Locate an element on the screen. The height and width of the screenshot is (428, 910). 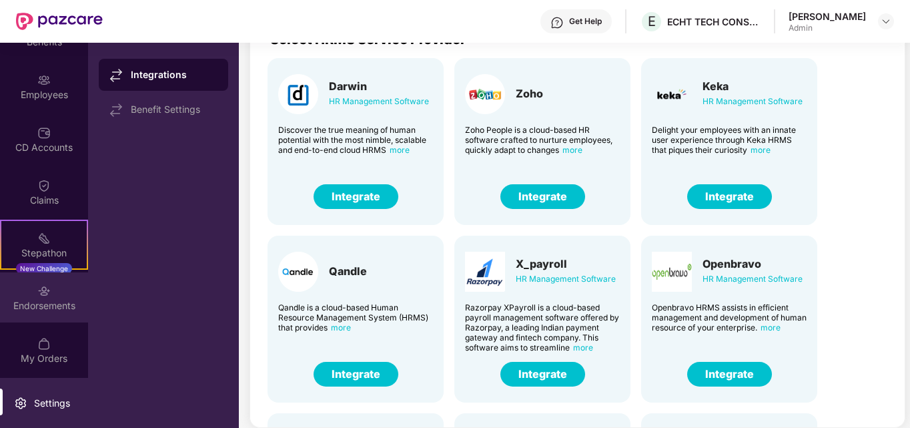
div: Qandle is a cloud-based Human Resource Management System (HRMS) that provides is located at coordinates (356, 317).